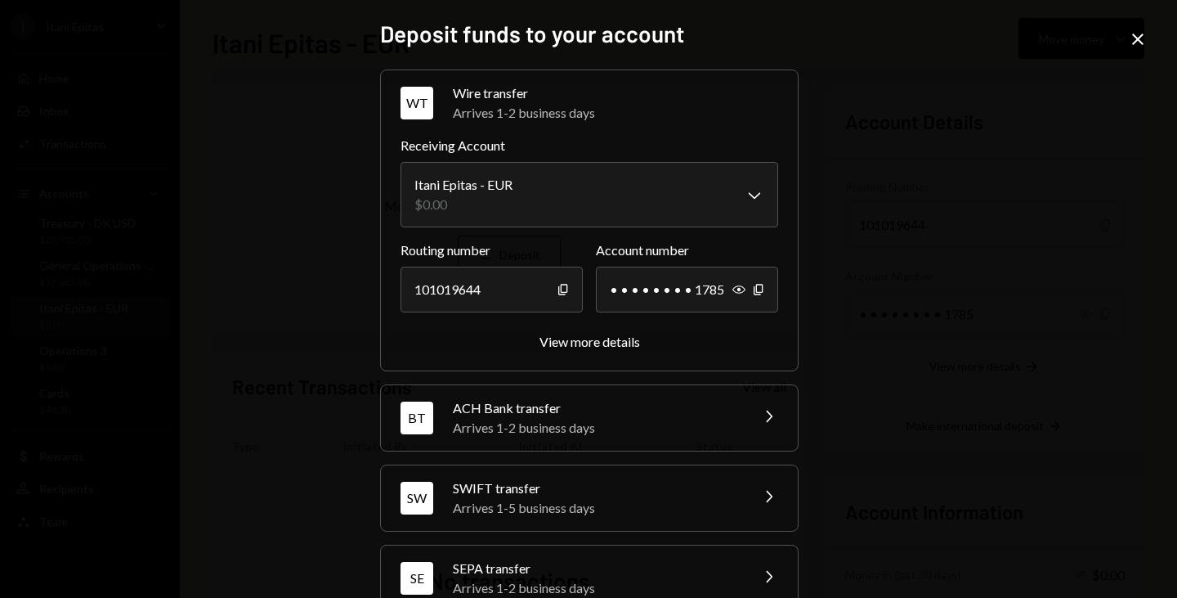 The height and width of the screenshot is (598, 1177). I want to click on label: Account number, so click(687, 250).